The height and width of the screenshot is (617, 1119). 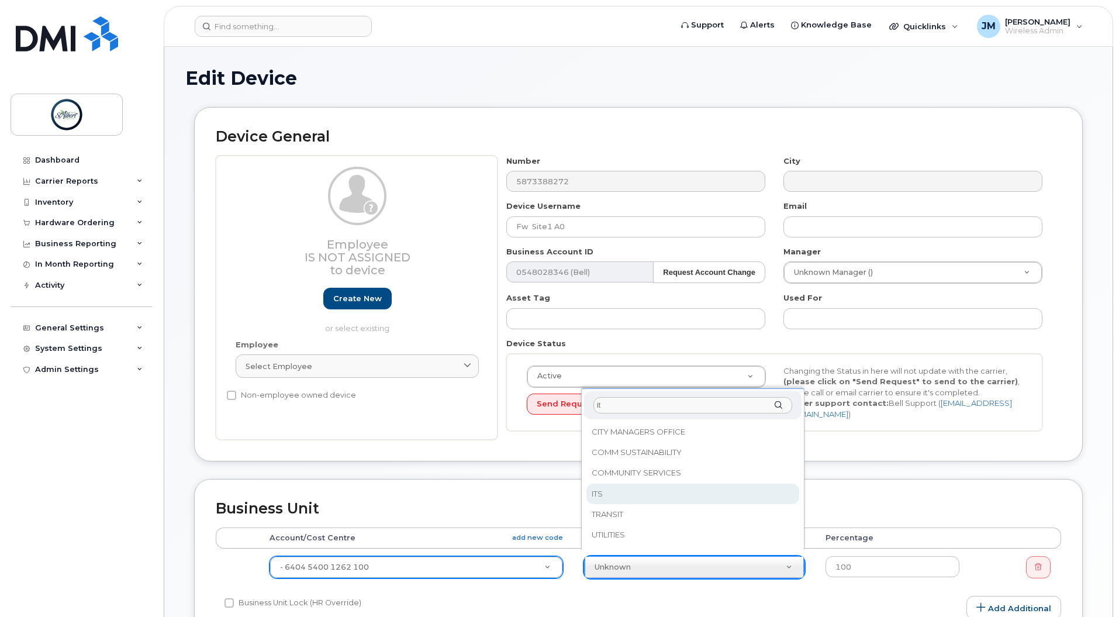 What do you see at coordinates (693, 453) in the screenshot?
I see `div: COMM SUSTAINABILITY` at bounding box center [693, 453].